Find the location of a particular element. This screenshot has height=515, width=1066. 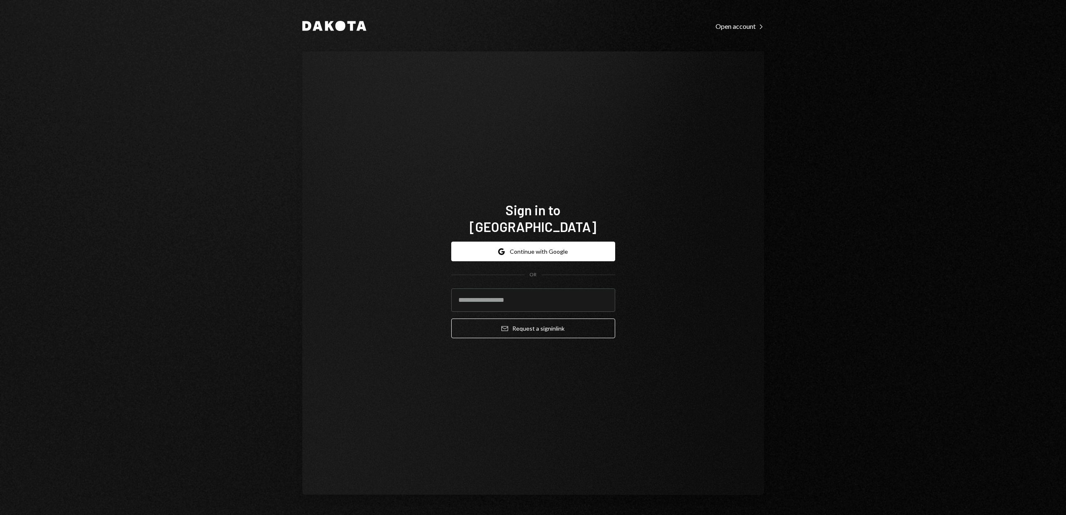

button: Continue with Google is located at coordinates (533, 251).